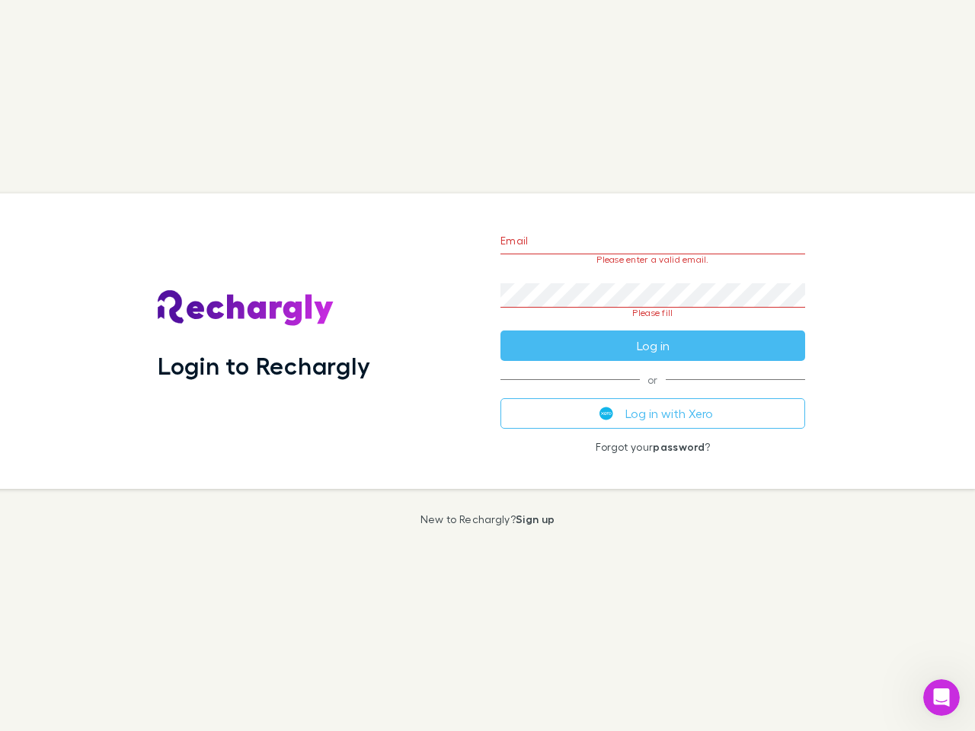  What do you see at coordinates (263, 366) in the screenshot?
I see `h1: Login to Rechargly` at bounding box center [263, 366].